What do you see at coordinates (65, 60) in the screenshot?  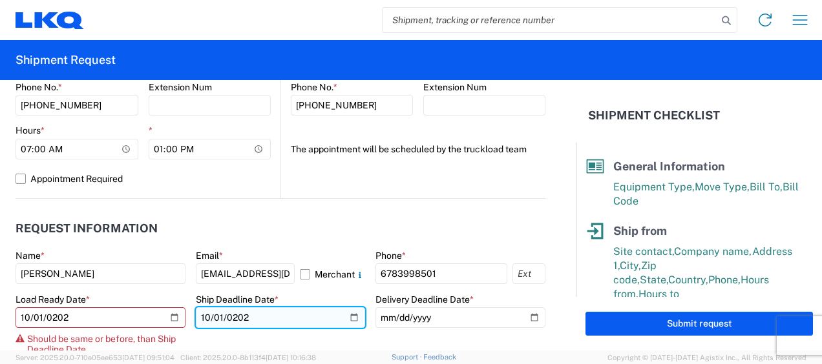 I see `h2: Shipment Request` at bounding box center [65, 60].